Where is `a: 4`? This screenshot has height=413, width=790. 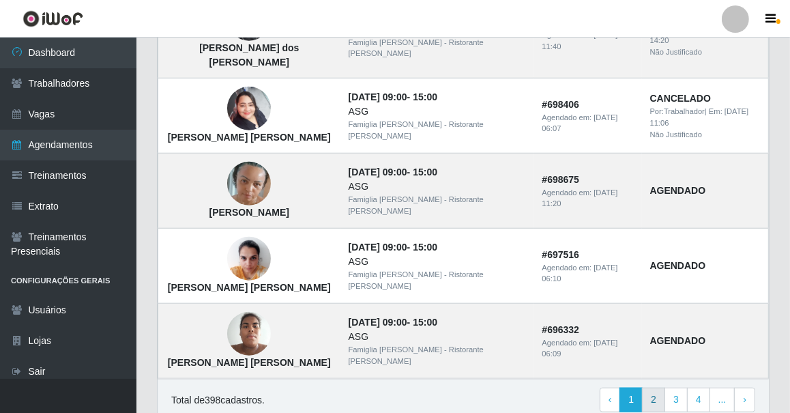 a: 4 is located at coordinates (698, 400).